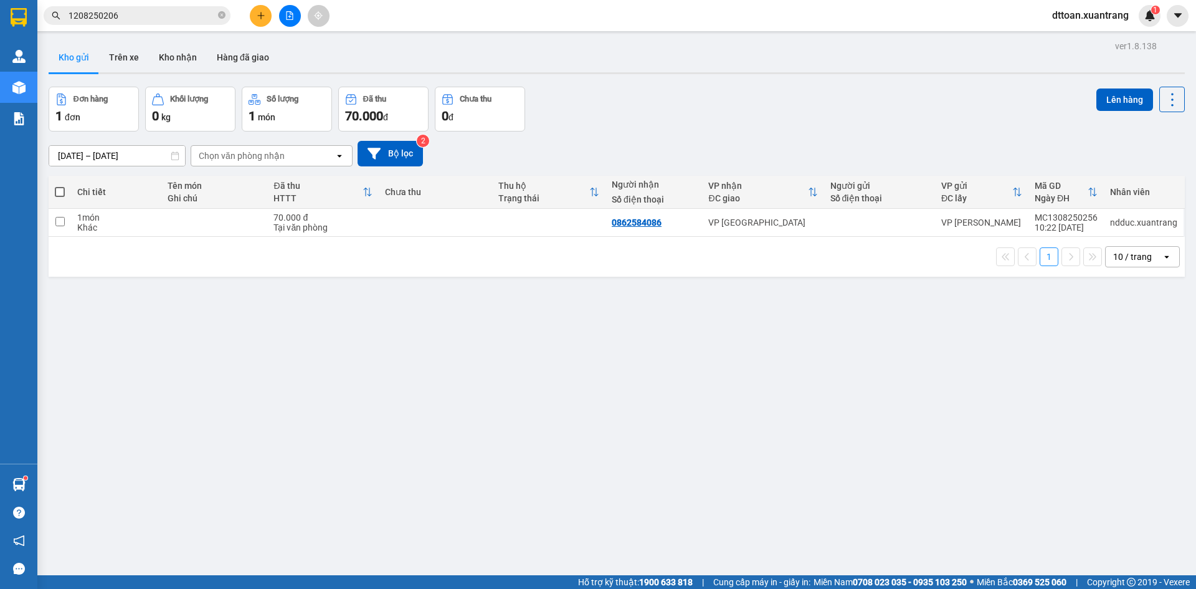 Image resolution: width=1196 pixels, height=589 pixels. Describe the element at coordinates (666, 582) in the screenshot. I see `strong: 1900 633 818` at that location.